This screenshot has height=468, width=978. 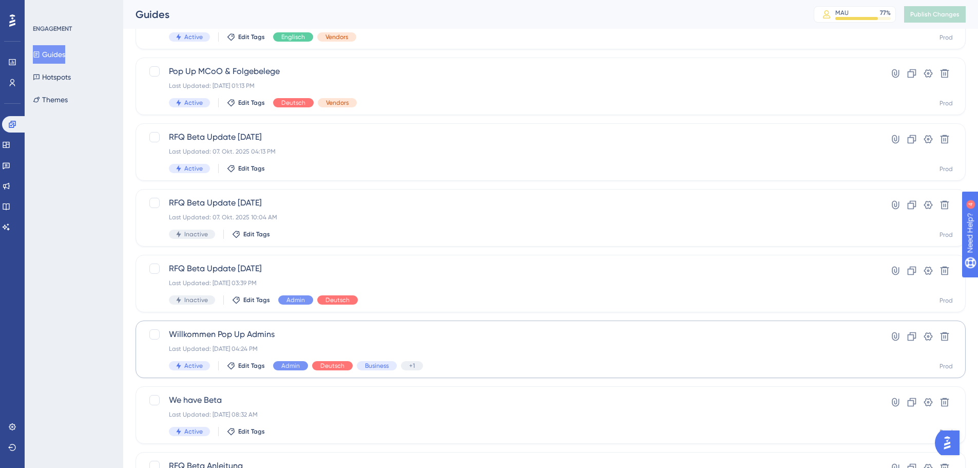 What do you see at coordinates (52, 77) in the screenshot?
I see `button: Hotspots` at bounding box center [52, 77].